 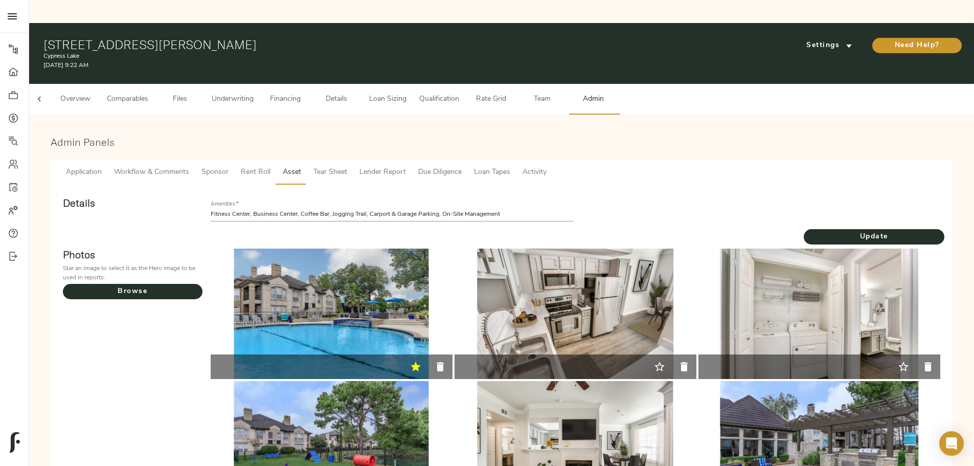 I want to click on strong: Photos, so click(x=79, y=254).